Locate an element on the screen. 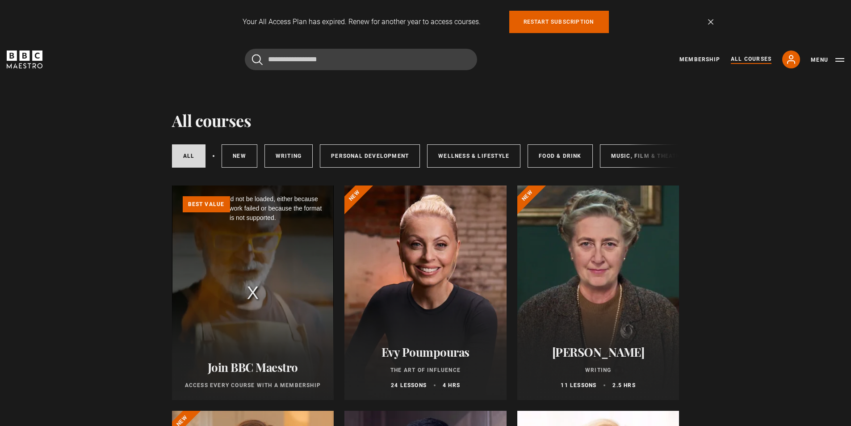 The width and height of the screenshot is (851, 426). p: 4 hrs is located at coordinates (451, 385).